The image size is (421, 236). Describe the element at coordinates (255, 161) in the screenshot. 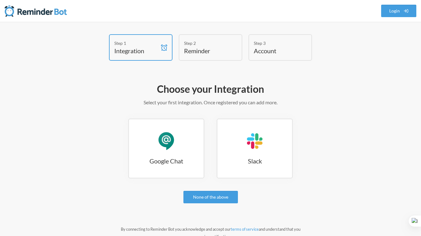

I see `h3: Slack` at that location.